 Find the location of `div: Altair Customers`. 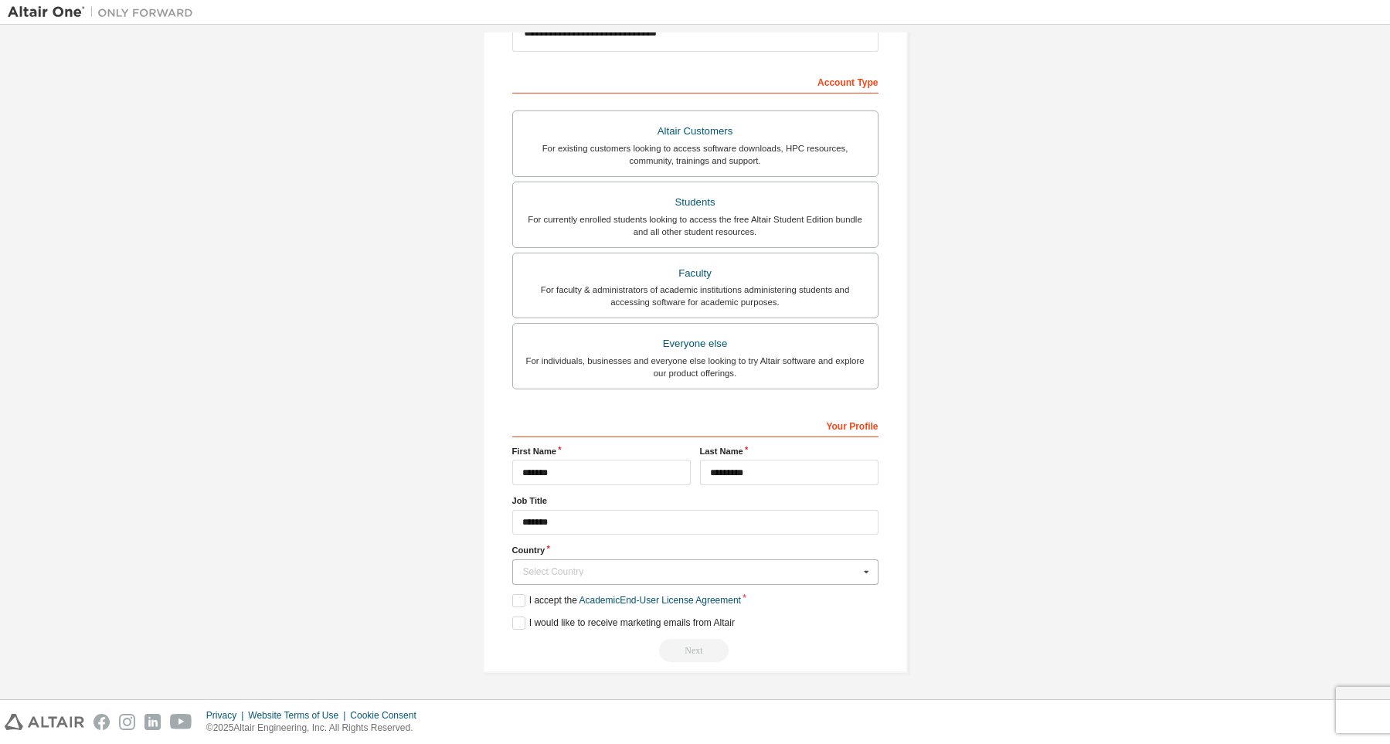

div: Altair Customers is located at coordinates (695, 131).